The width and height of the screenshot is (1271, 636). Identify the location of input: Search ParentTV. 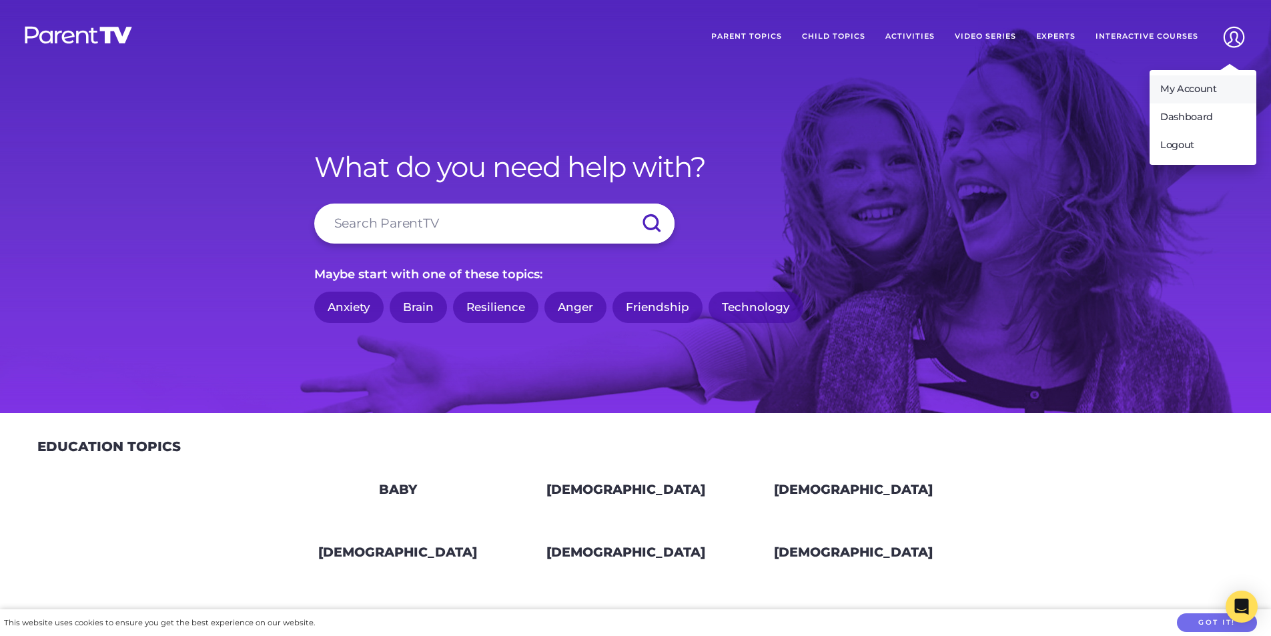
(494, 223).